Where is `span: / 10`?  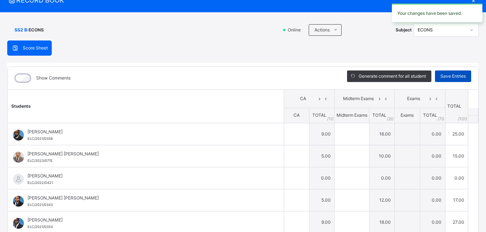 span: / 10 is located at coordinates (330, 119).